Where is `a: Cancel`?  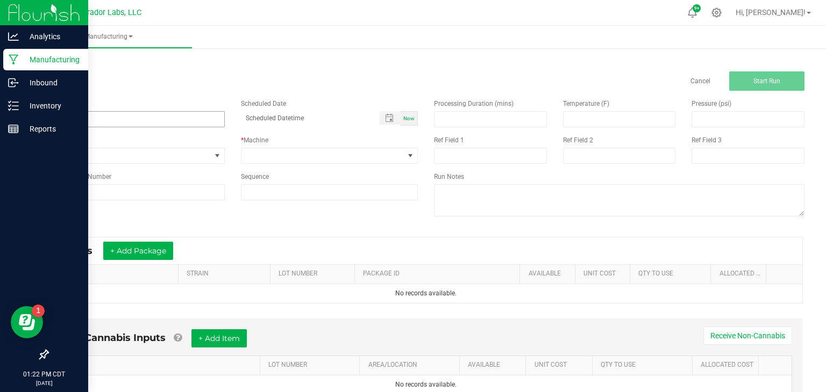 a: Cancel is located at coordinates (700, 81).